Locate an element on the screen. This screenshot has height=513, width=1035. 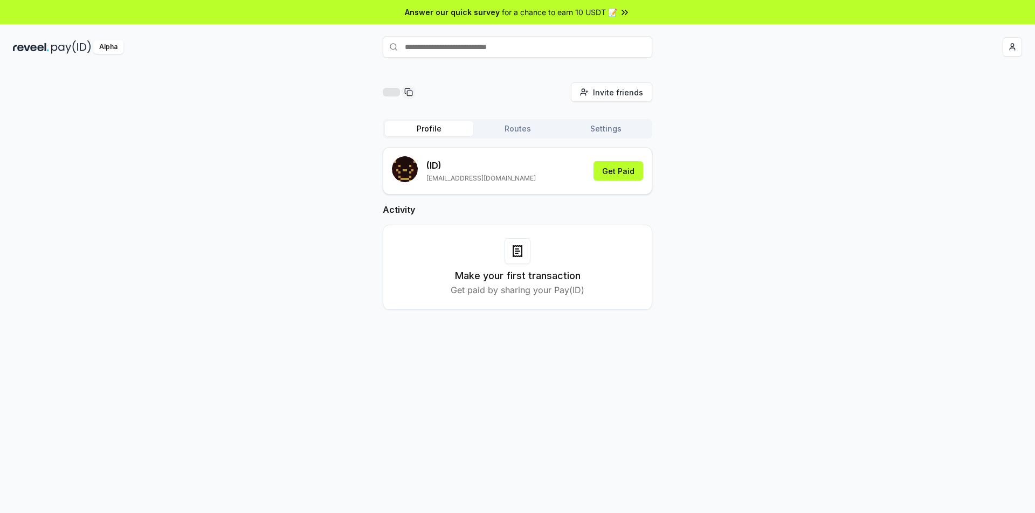
p: (ID) is located at coordinates (481, 165).